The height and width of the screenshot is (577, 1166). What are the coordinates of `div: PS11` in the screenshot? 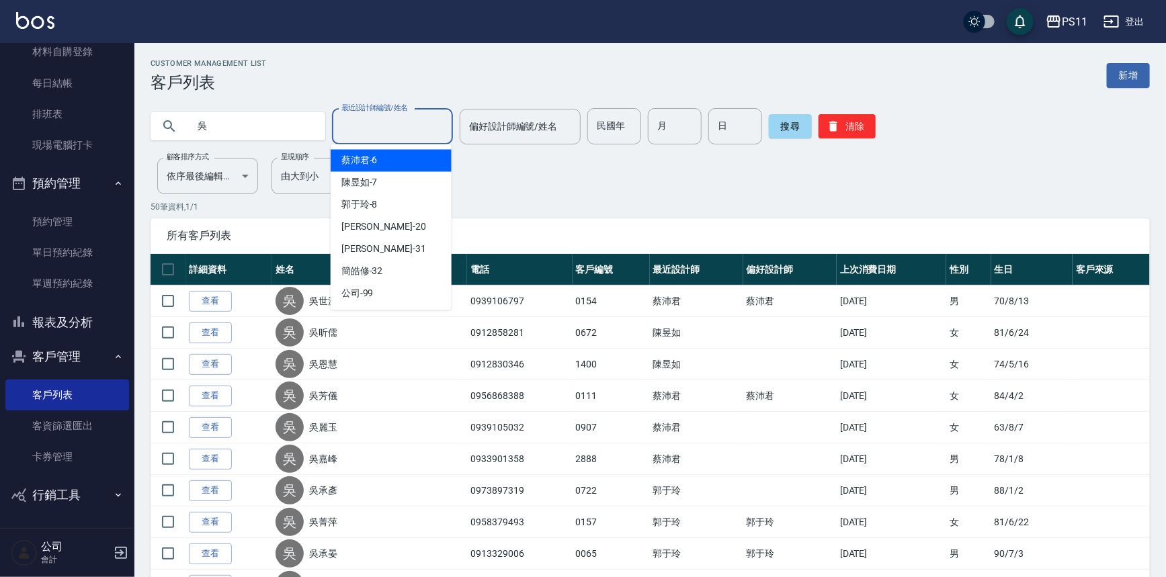 It's located at (1074, 21).